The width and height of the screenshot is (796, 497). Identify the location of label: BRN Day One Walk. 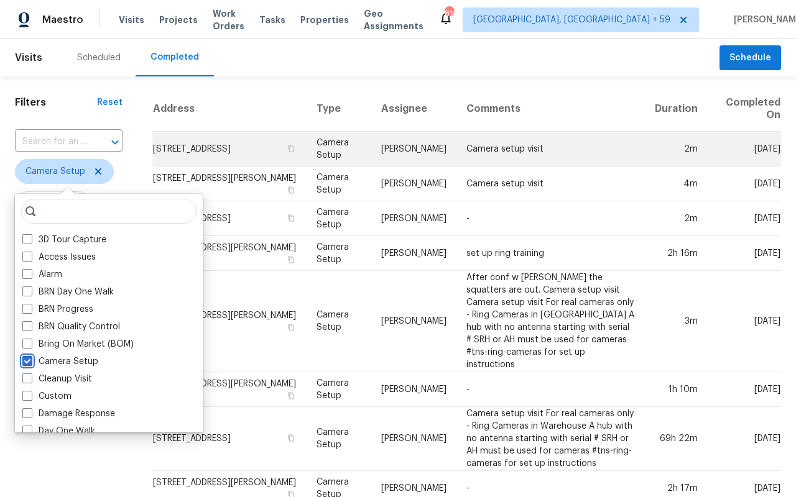
(68, 292).